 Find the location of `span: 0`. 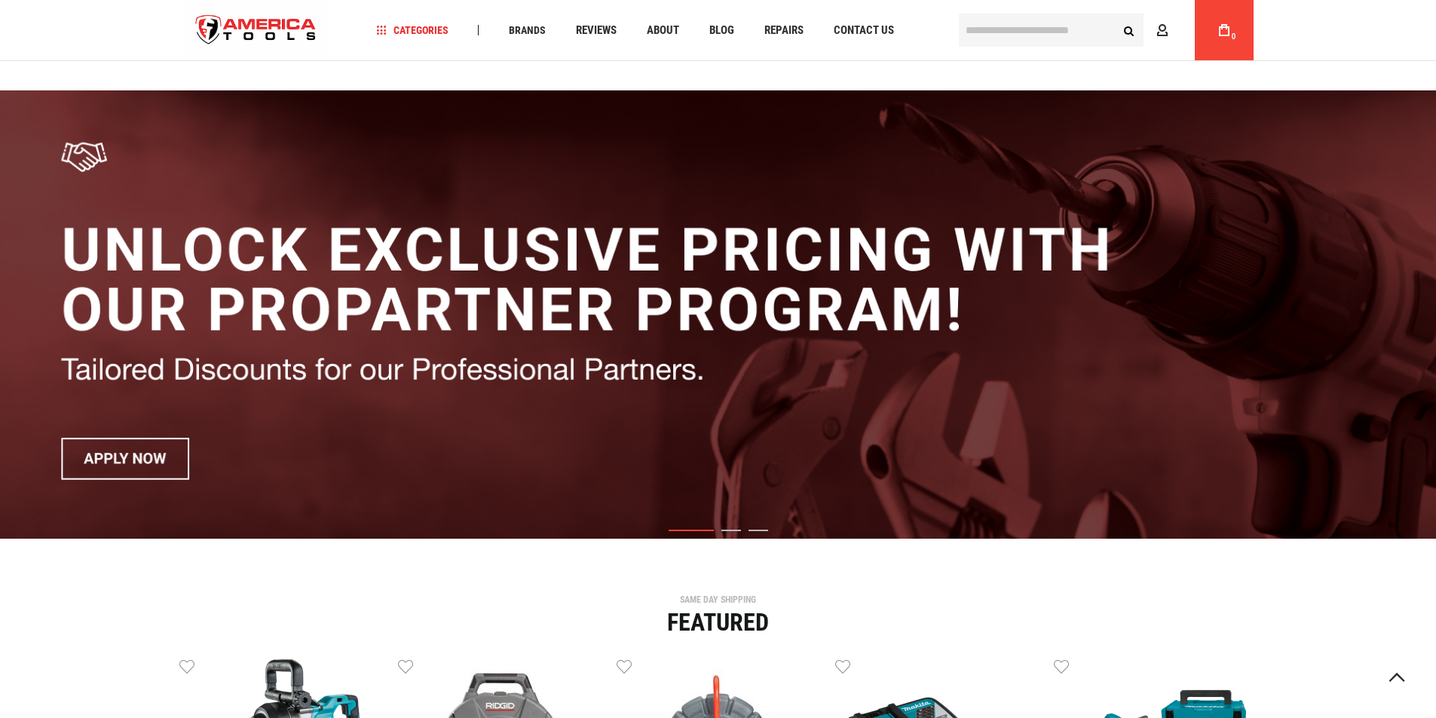

span: 0 is located at coordinates (1234, 36).